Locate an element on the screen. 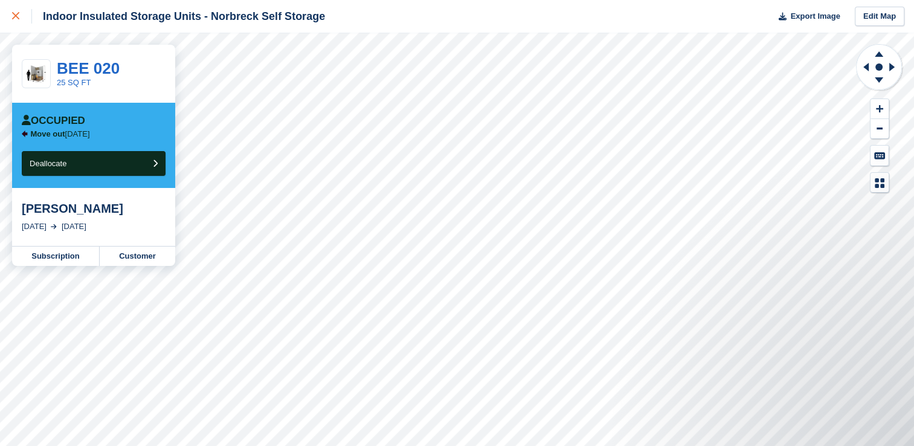 The image size is (914, 446). img: arrow-right-light-icn-cde0832a797a2874e46488d9cf13f60e5c3a73dbe684e267c42b8395dfbc2abf.svg is located at coordinates (54, 227).